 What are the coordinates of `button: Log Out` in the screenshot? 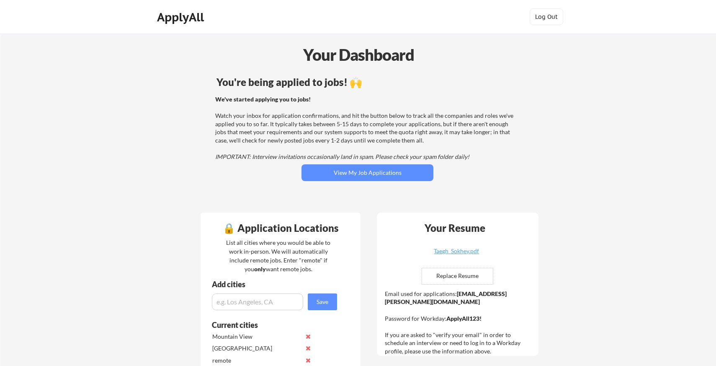 It's located at (547, 17).